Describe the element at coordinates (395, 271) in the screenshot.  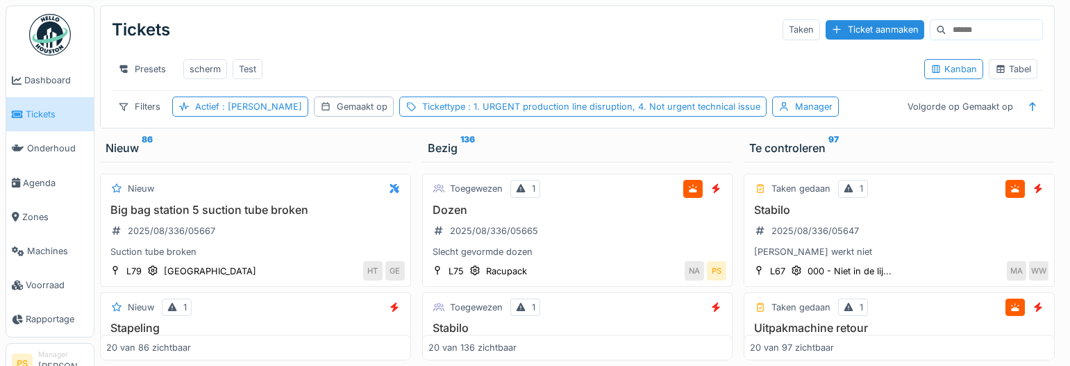
I see `div: GE` at that location.